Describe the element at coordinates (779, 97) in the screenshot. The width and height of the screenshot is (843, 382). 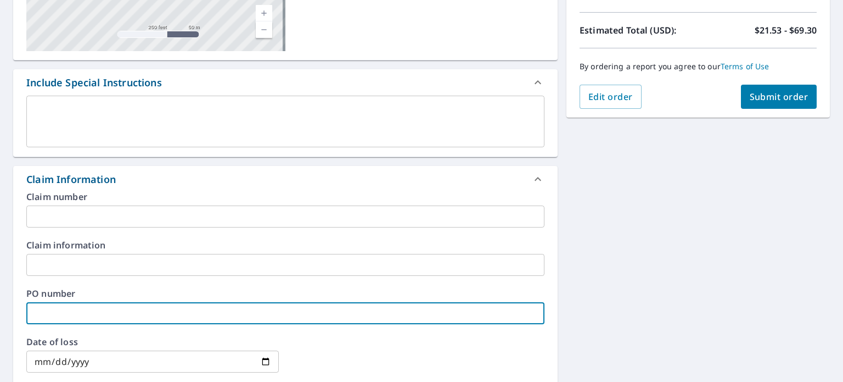
I see `button: Submit order` at that location.